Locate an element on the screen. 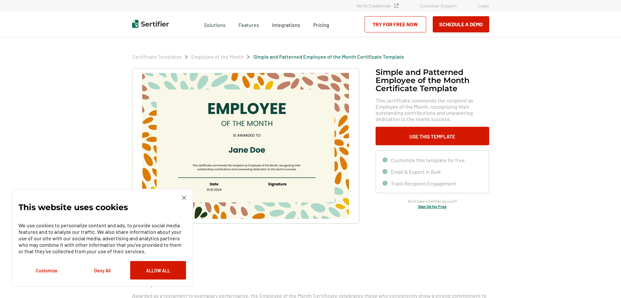 This screenshot has width=621, height=298. span: Employee of the Month is located at coordinates (217, 57).